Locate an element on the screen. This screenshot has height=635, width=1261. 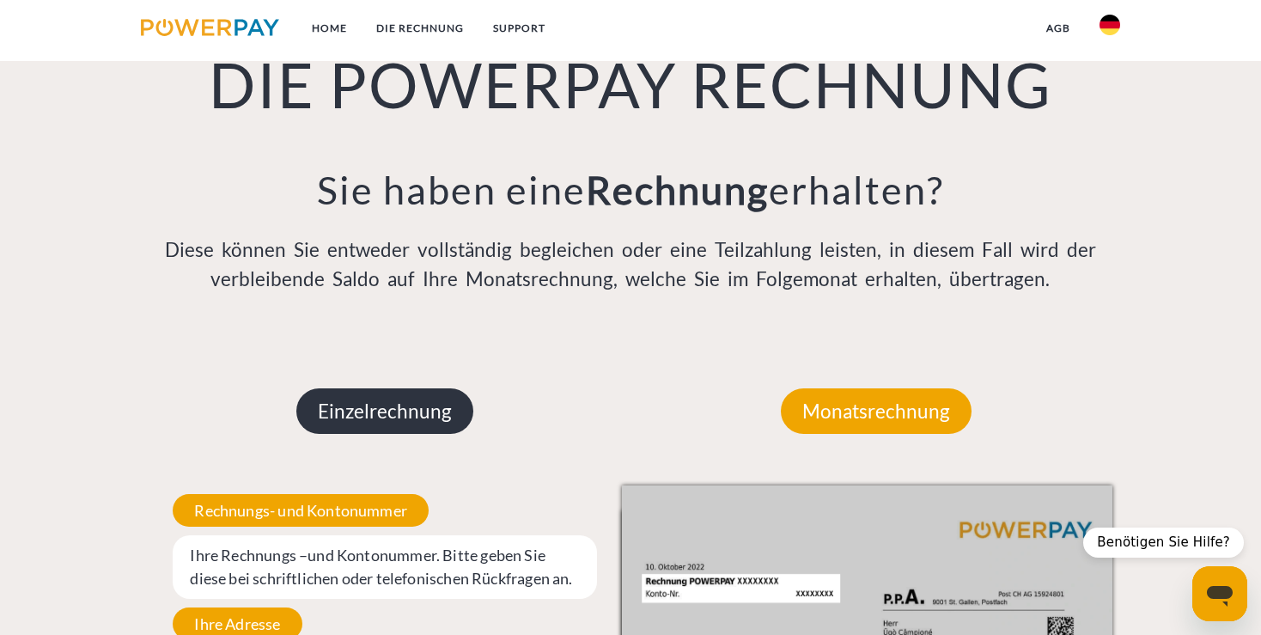
a: agb is located at coordinates (1058, 28).